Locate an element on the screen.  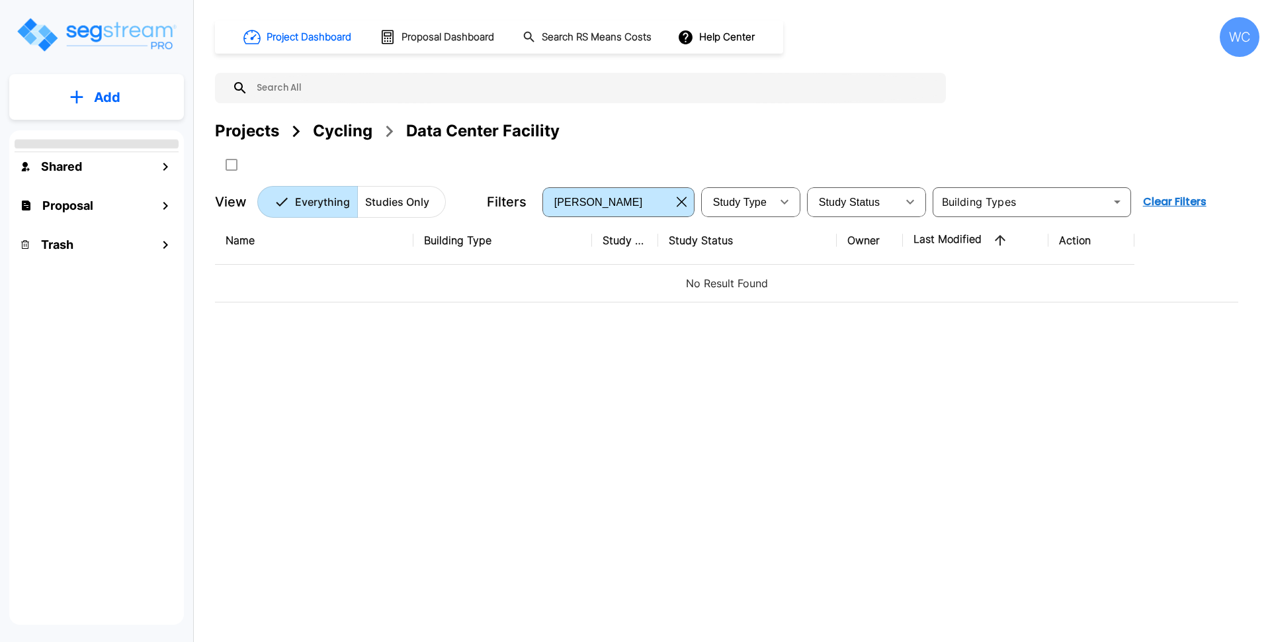
button: Open is located at coordinates (1117, 202).